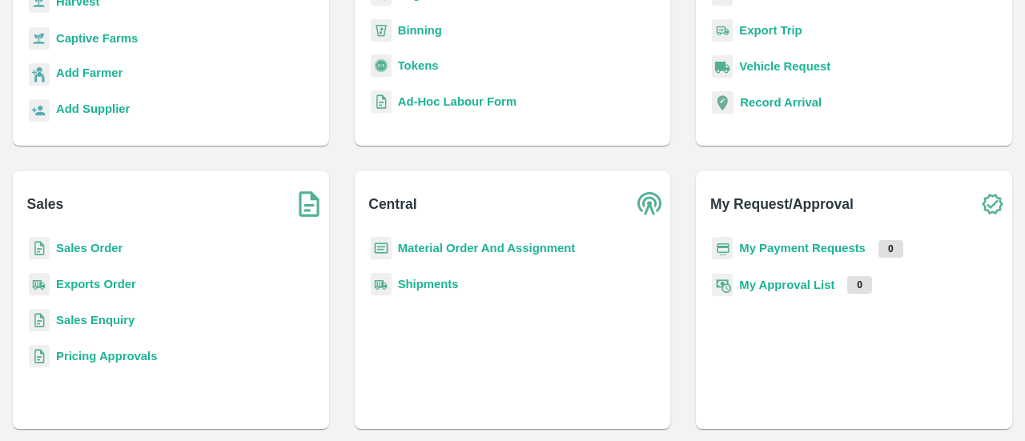 The width and height of the screenshot is (1025, 441). Describe the element at coordinates (381, 66) in the screenshot. I see `img: tokens` at that location.